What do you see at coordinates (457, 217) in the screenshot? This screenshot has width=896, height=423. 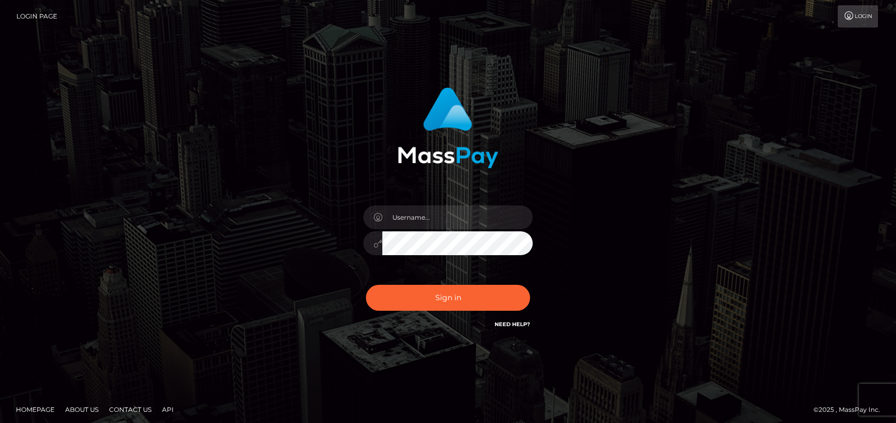 I see `input: Username...` at bounding box center [457, 217].